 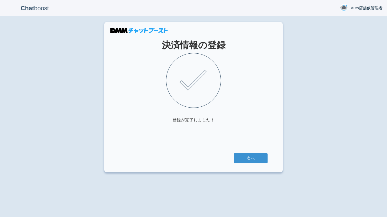 I want to click on img: User Image, so click(x=343, y=8).